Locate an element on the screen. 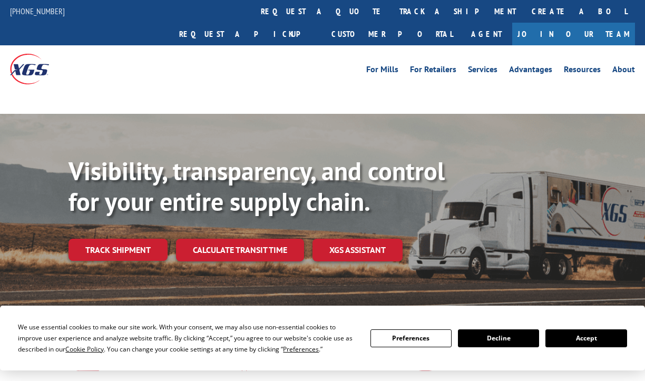 Image resolution: width=645 pixels, height=381 pixels. button: Accept is located at coordinates (586, 338).